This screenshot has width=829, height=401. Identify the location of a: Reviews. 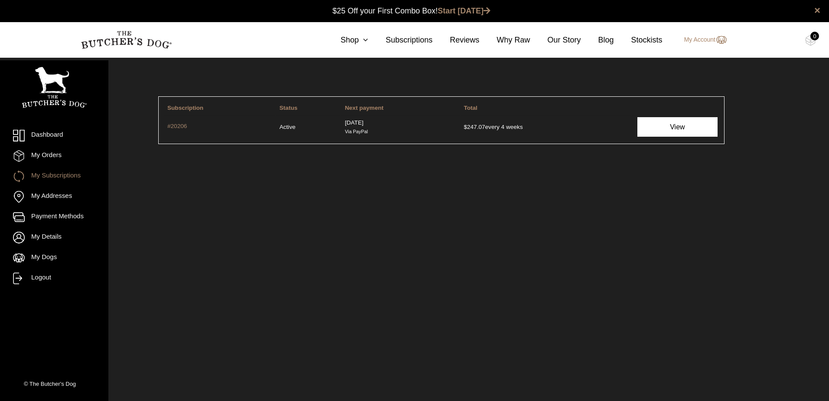
(456, 40).